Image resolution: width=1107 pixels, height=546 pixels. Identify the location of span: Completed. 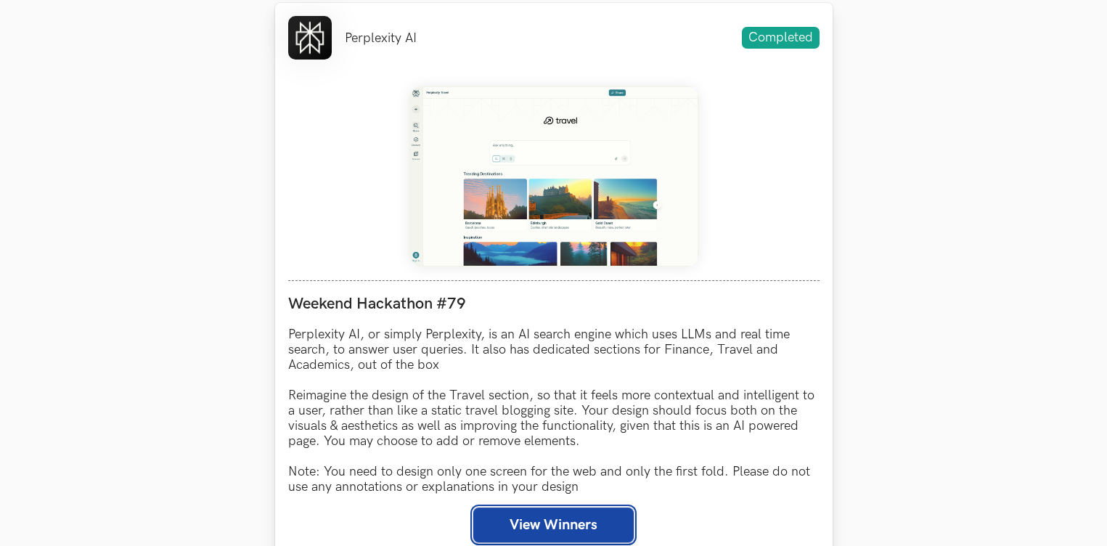
(780, 38).